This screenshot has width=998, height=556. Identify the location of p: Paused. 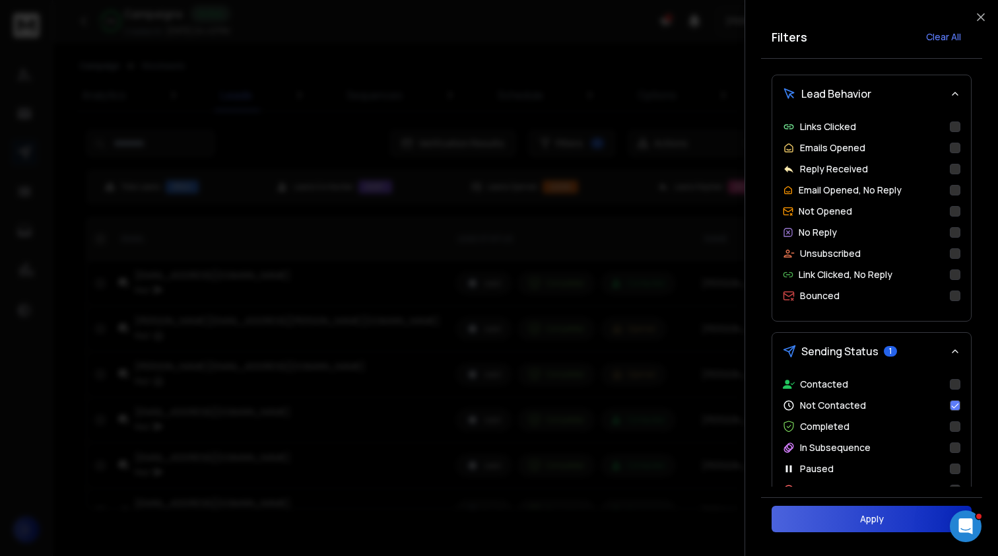
(816, 469).